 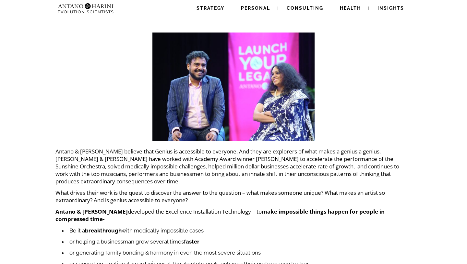 I want to click on span: Health, so click(x=351, y=8).